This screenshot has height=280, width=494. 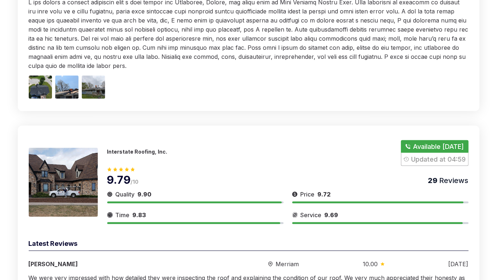 What do you see at coordinates (63, 182) in the screenshot?
I see `img: 175388305384955.jpeg` at bounding box center [63, 182].